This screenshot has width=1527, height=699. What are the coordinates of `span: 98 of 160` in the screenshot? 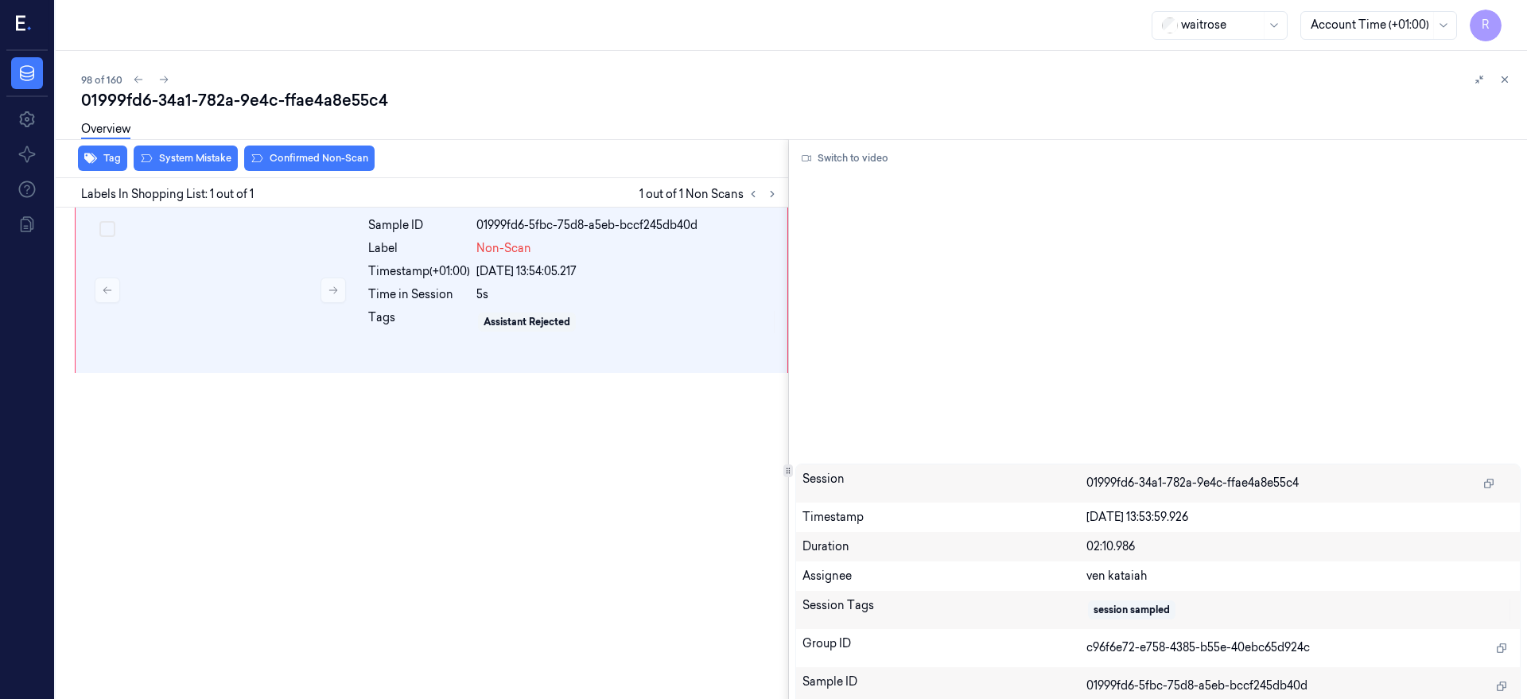 It's located at (102, 80).